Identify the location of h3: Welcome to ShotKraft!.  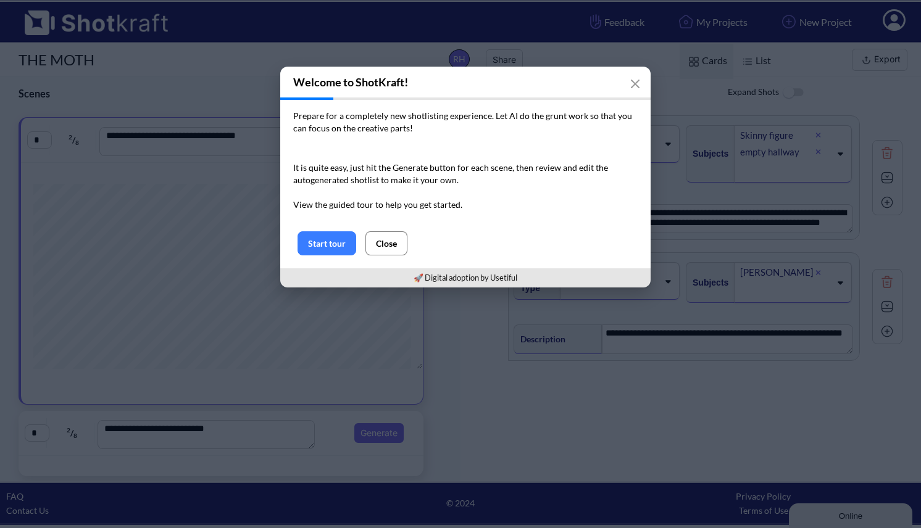
(465, 82).